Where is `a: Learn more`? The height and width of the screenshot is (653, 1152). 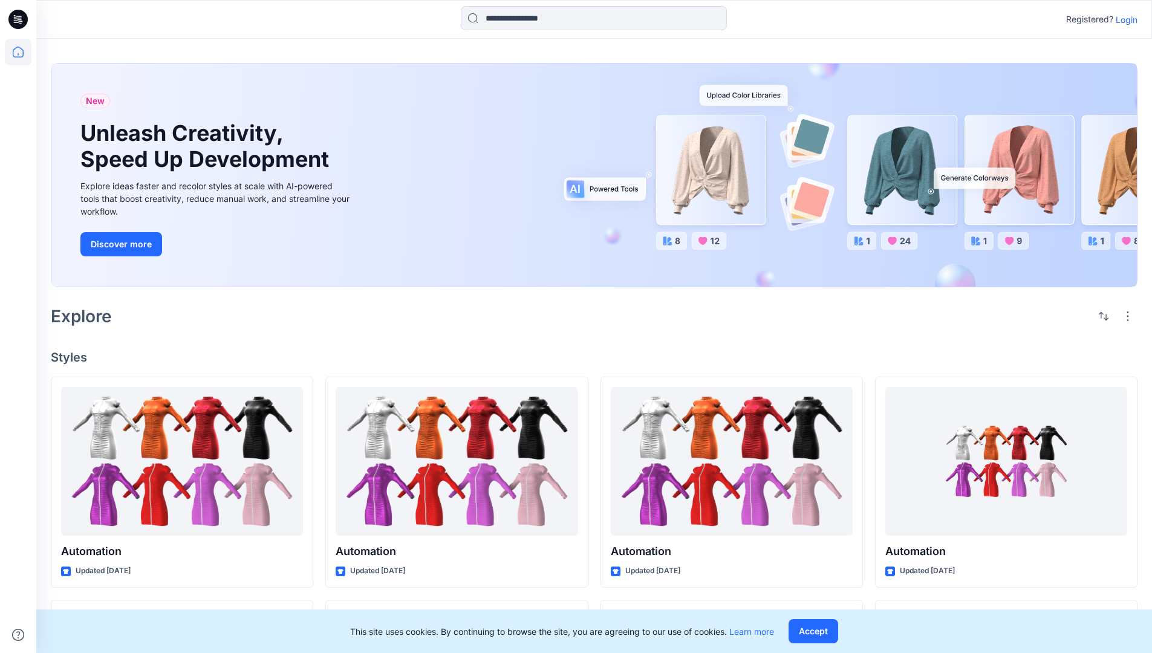
a: Learn more is located at coordinates (752, 631).